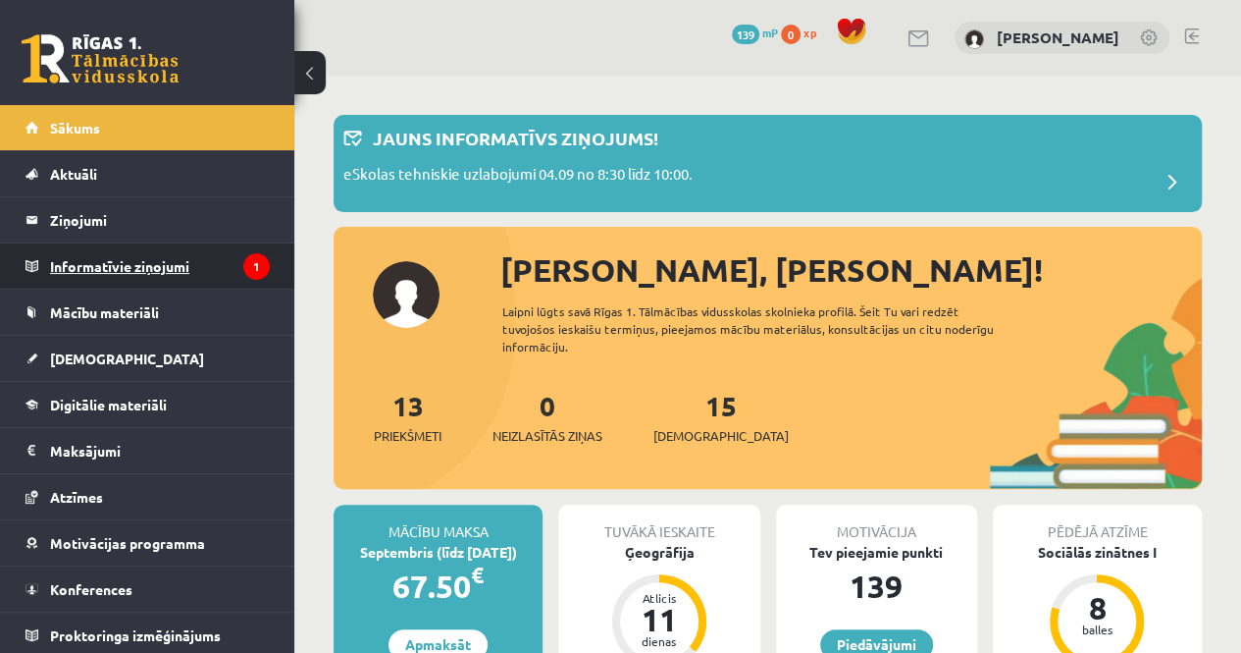 Image resolution: width=1241 pixels, height=653 pixels. I want to click on a: Ziņojumi, so click(147, 220).